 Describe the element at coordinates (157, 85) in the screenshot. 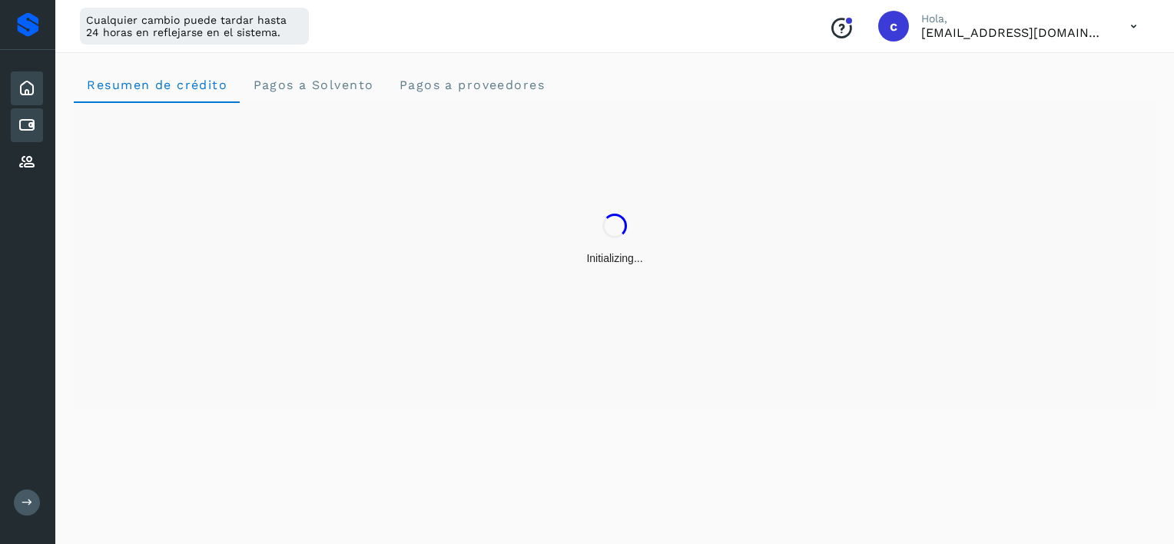

I see `span: Resumen de crédito` at that location.